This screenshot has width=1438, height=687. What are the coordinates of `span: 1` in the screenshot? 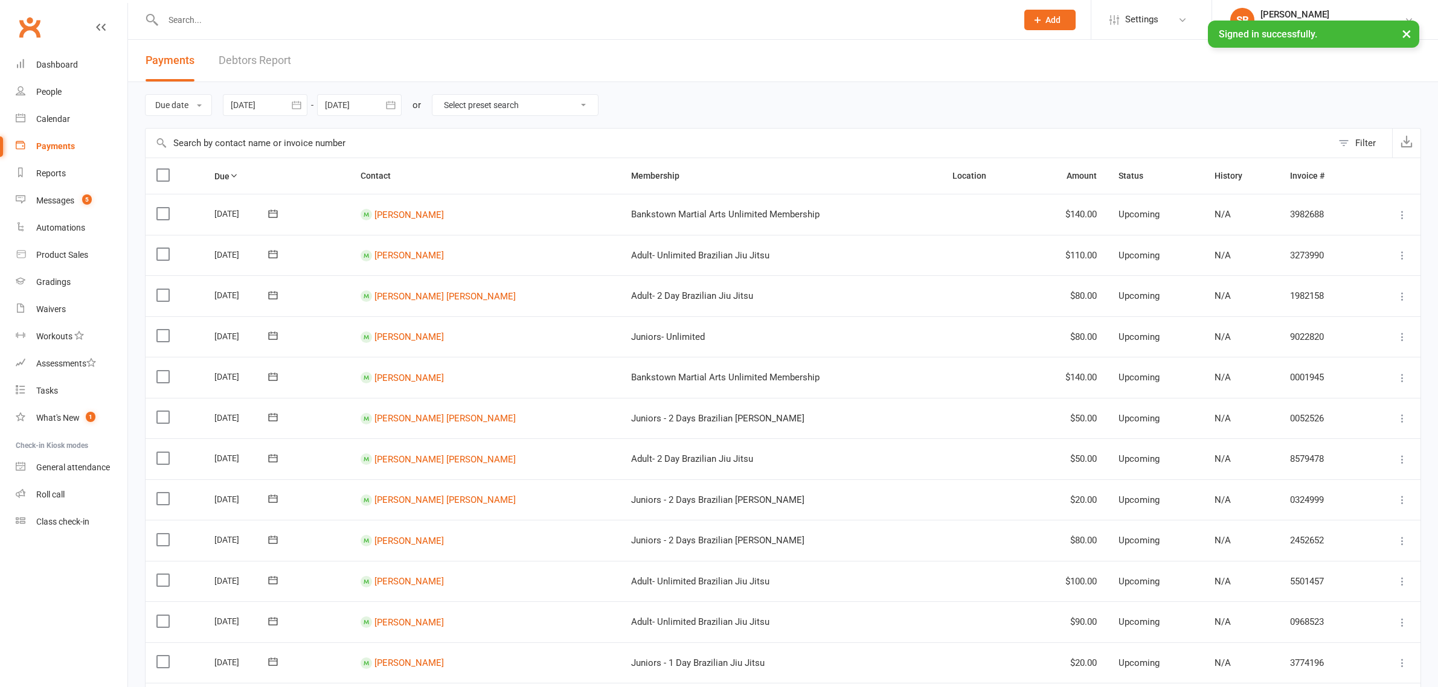 It's located at (91, 417).